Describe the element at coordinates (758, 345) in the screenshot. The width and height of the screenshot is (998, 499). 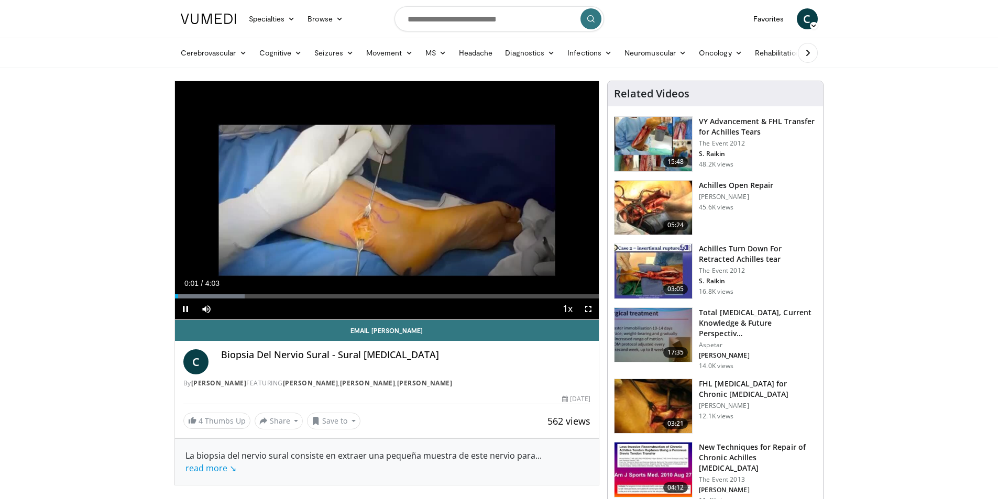
I see `p: Aspetar` at that location.